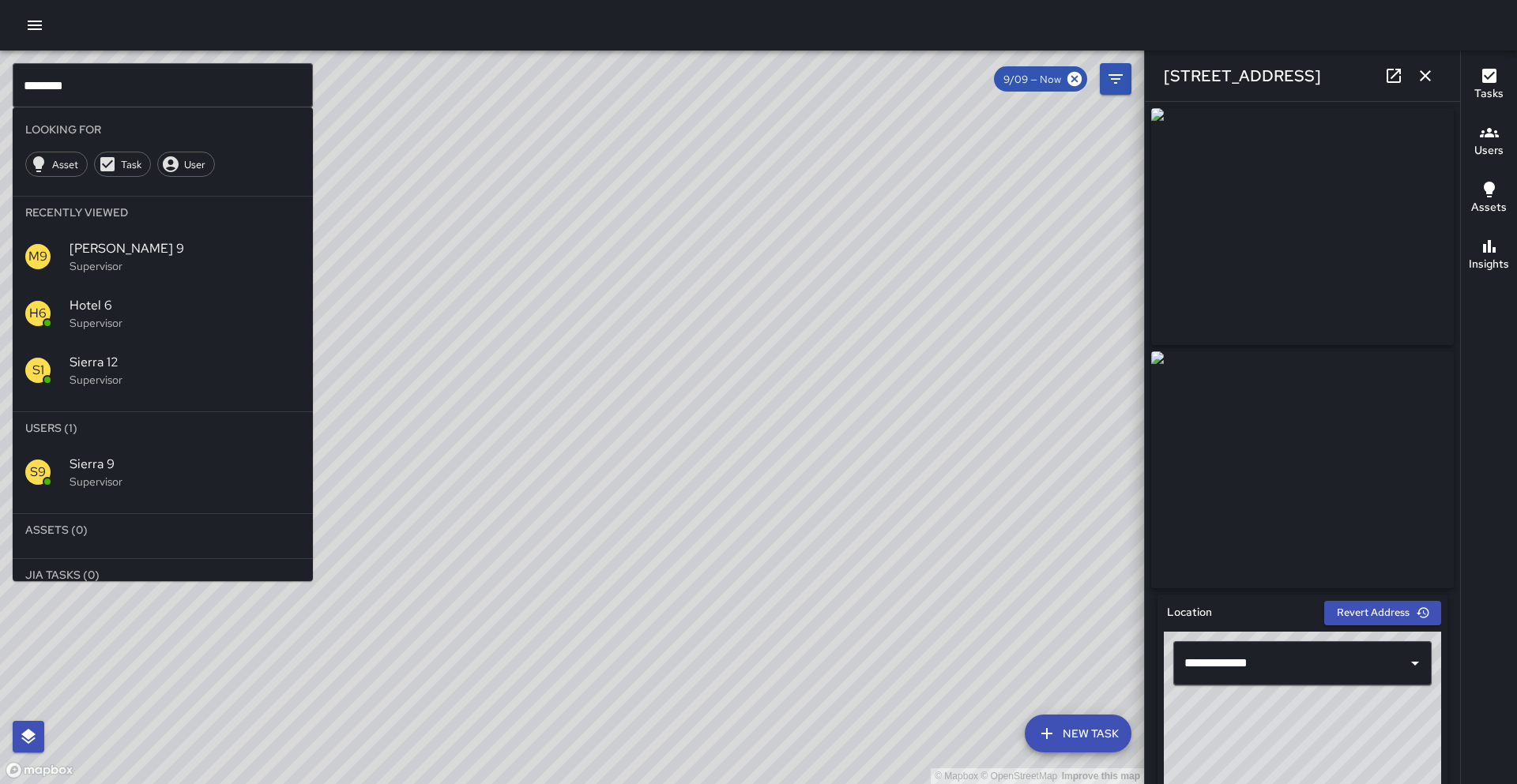 This screenshot has width=1517, height=784. What do you see at coordinates (163, 429) in the screenshot?
I see `li: Users (1)` at bounding box center [163, 429].